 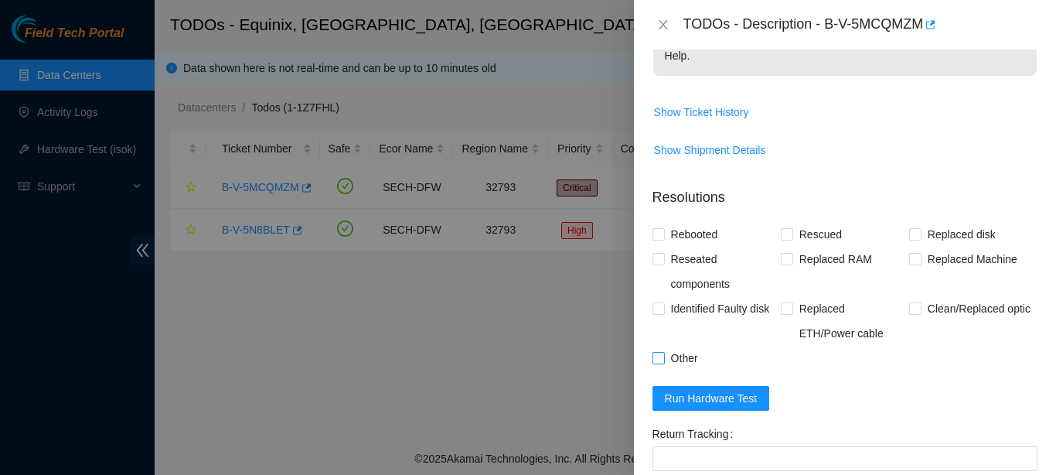 I want to click on span: Run Hardware Test, so click(x=711, y=398).